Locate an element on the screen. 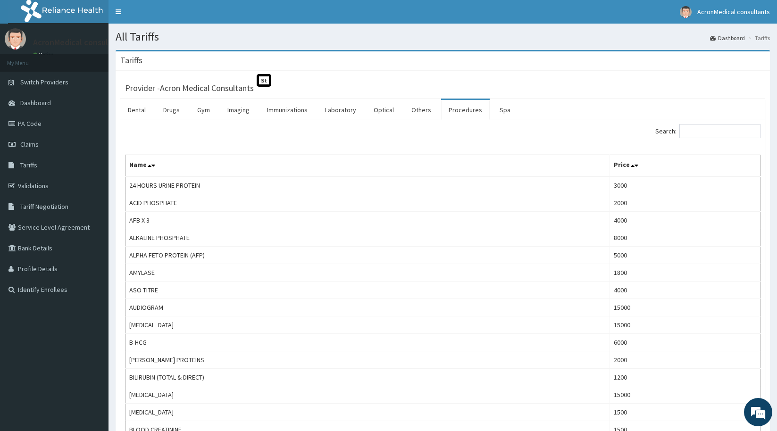 The width and height of the screenshot is (777, 431). a: Online is located at coordinates (44, 55).